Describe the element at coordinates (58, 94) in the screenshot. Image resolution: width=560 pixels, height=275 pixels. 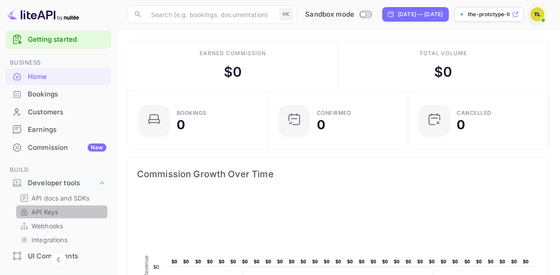
I see `a: Bookings` at that location.